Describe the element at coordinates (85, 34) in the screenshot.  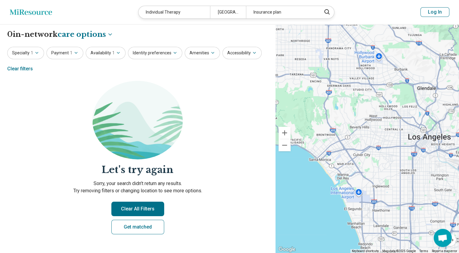
I see `button: Care options` at that location.